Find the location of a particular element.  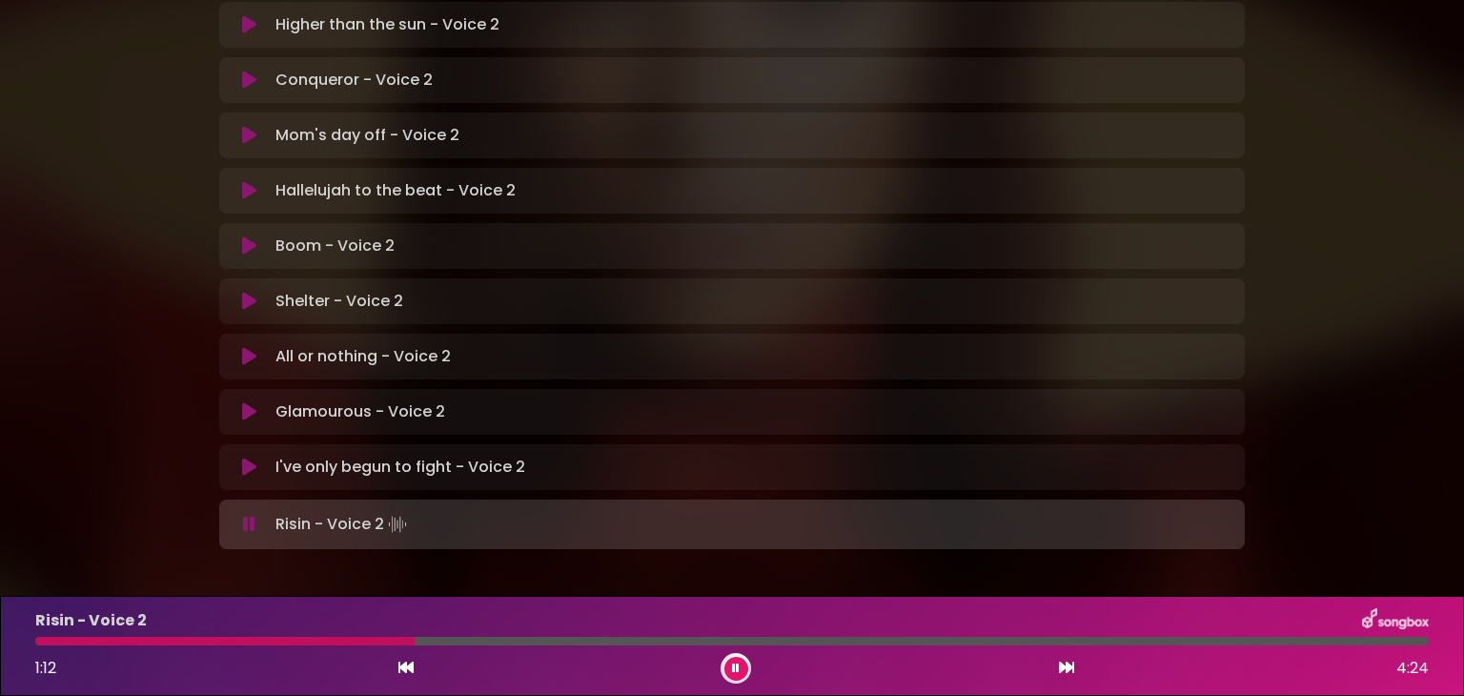

p: Higher than the sun - Voice 2 is located at coordinates (387, 25).